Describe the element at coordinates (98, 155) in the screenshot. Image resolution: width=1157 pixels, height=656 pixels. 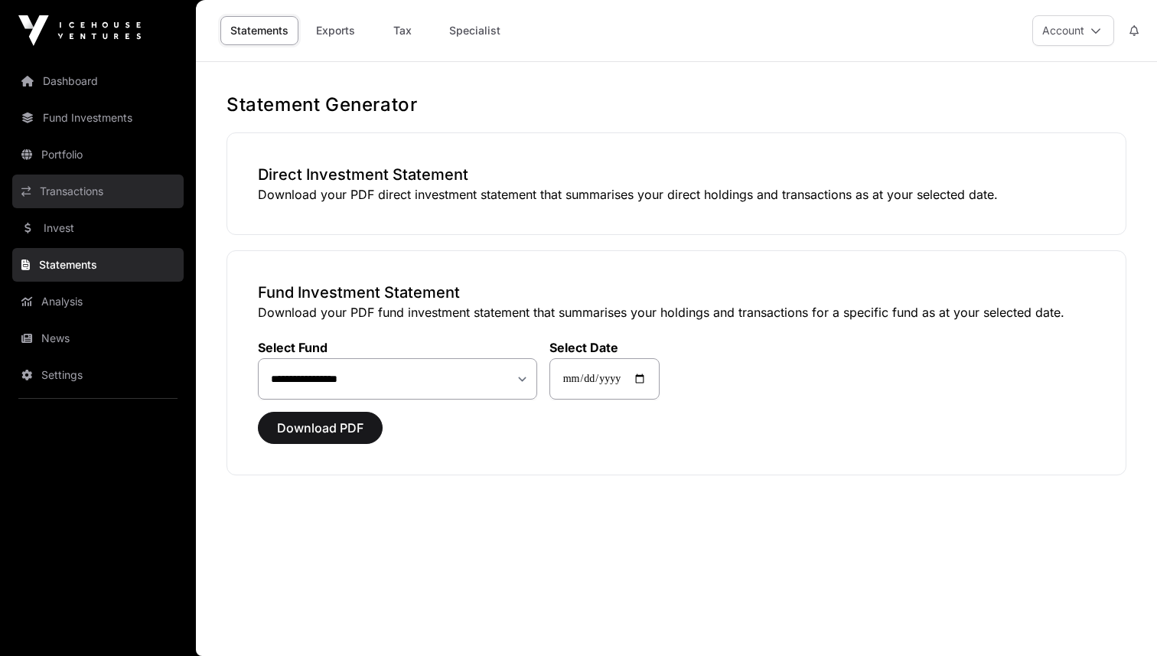
I see `a: Portfolio` at that location.